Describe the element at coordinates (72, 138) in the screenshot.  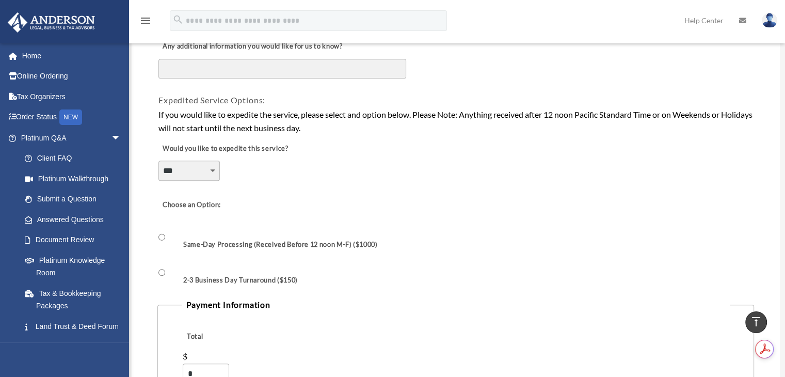
I see `a: Platinum Q&Aarrow_drop_down` at that location.